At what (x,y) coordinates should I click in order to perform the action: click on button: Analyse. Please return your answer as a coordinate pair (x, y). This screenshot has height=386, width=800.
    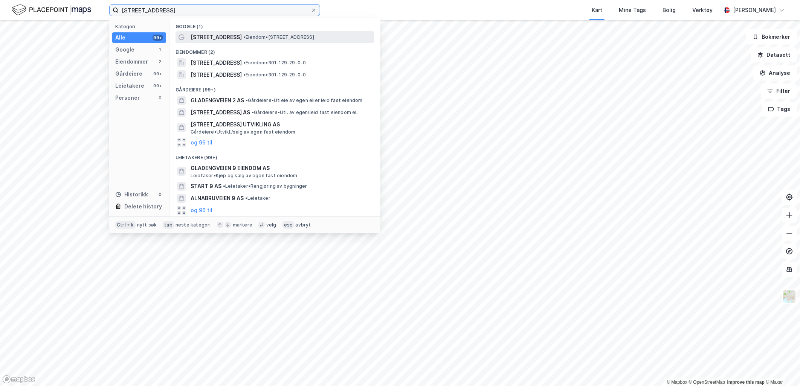
    Looking at the image, I should click on (775, 73).